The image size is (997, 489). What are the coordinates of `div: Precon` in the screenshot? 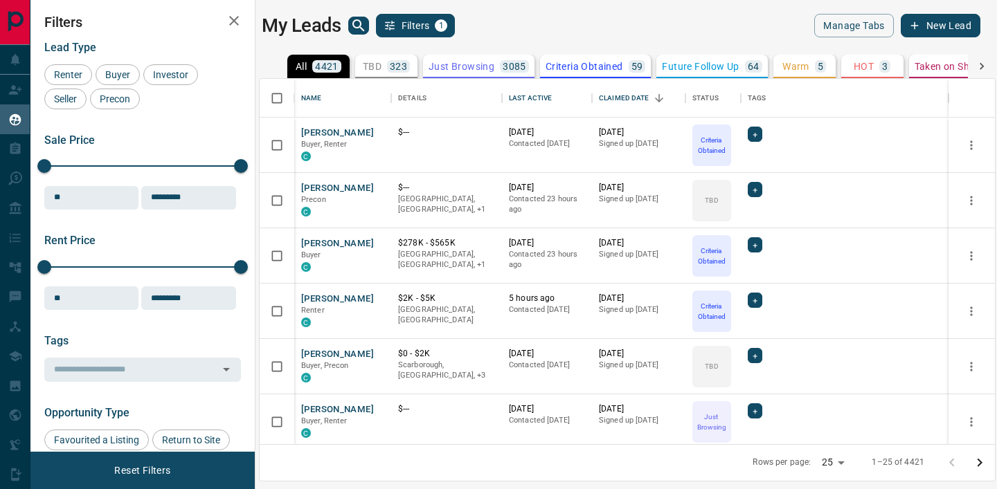 It's located at (115, 99).